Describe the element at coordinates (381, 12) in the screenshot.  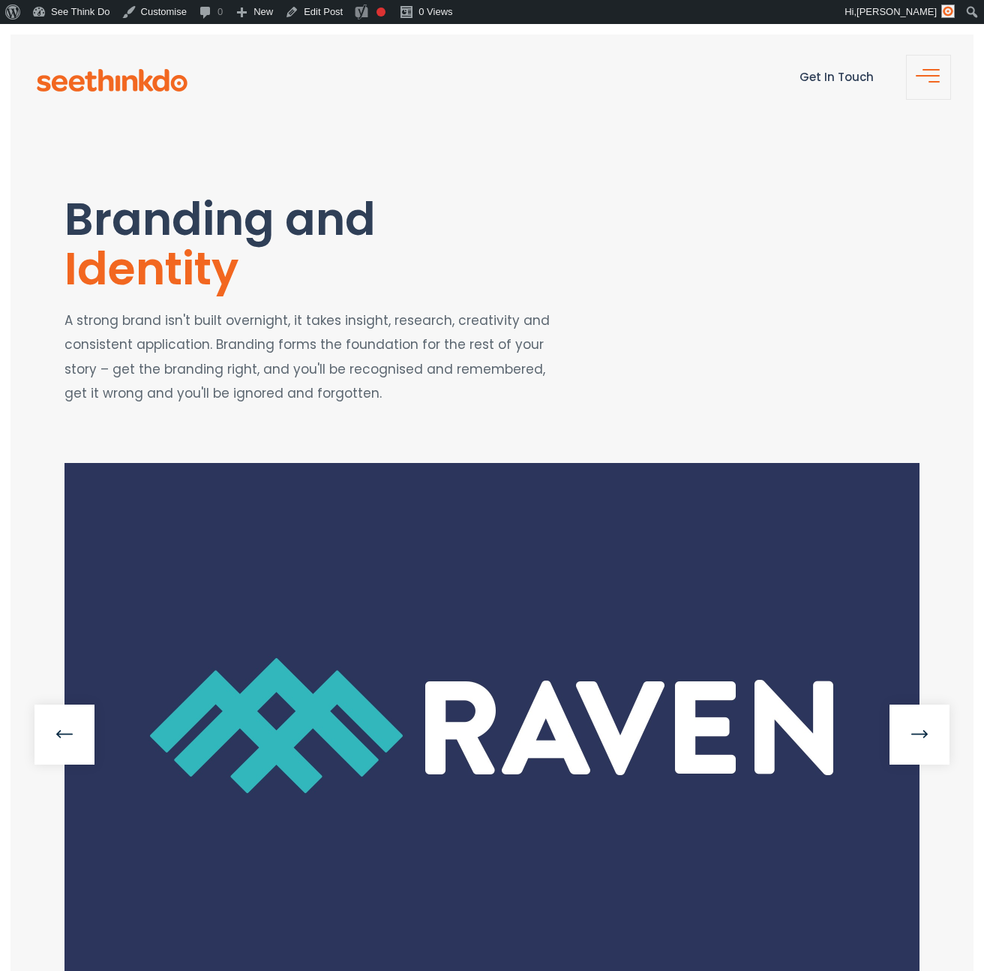
I see `div: Focus keyphrase not set` at that location.